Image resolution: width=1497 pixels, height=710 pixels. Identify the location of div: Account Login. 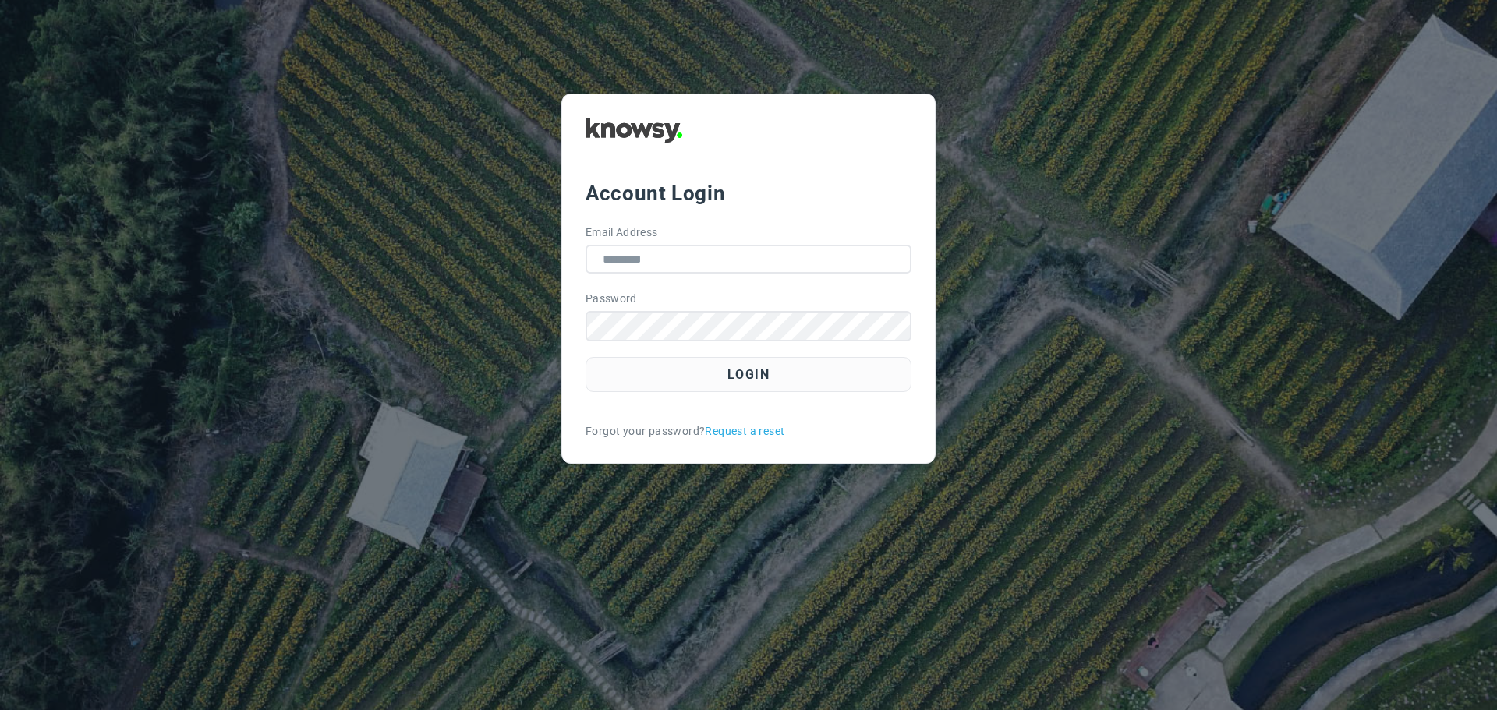
(748, 193).